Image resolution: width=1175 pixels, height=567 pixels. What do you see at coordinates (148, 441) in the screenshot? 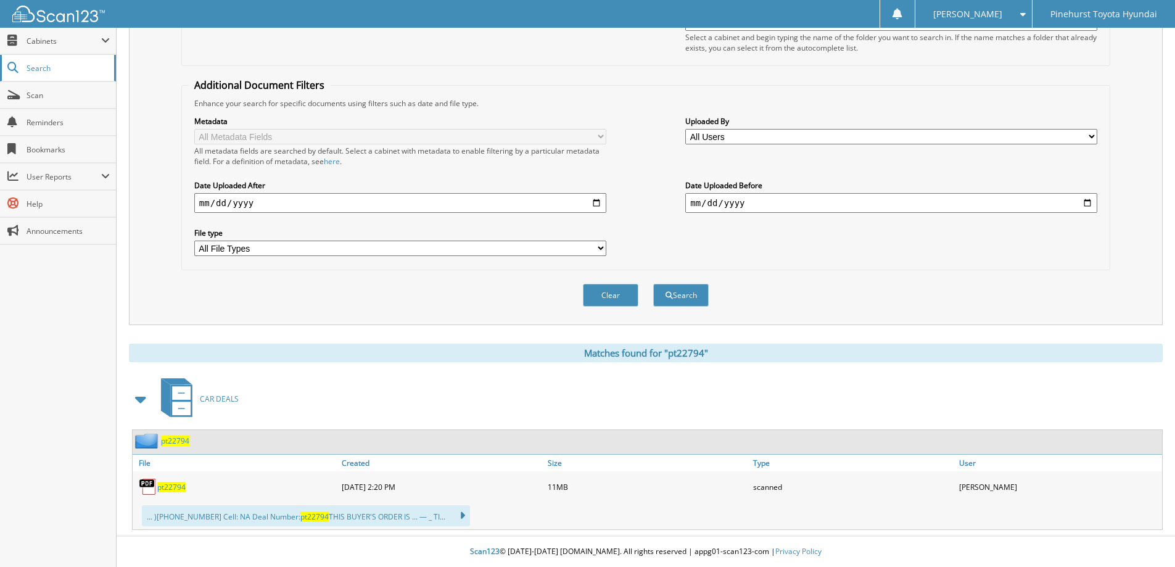
I see `img: folder2.png` at bounding box center [148, 441].